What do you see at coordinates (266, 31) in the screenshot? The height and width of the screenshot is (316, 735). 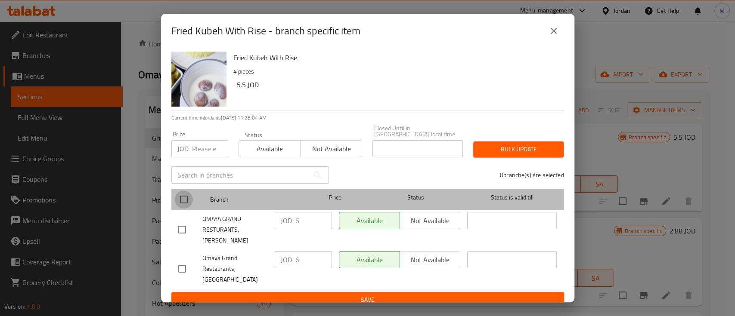 I see `h2: Fried Kubeh With Rise - branch specific item` at bounding box center [266, 31].